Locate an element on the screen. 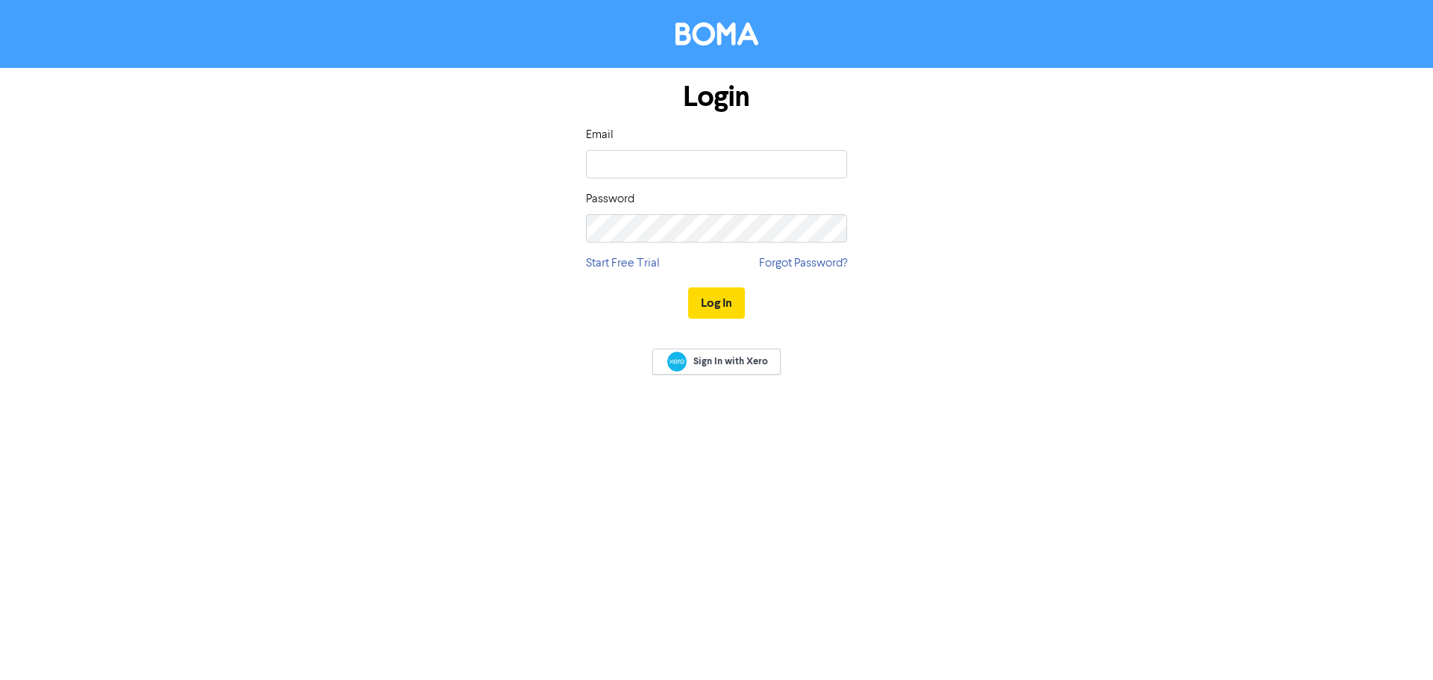 This screenshot has height=680, width=1433. a: Sign In with Xero is located at coordinates (716, 361).